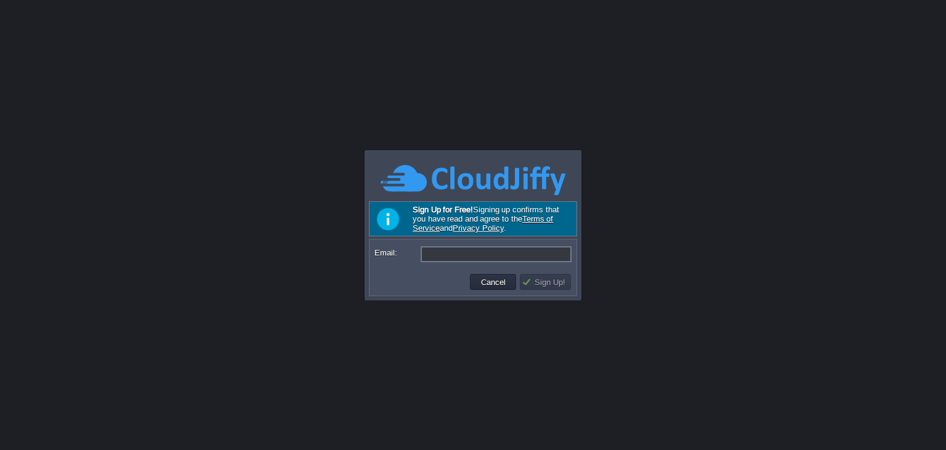 This screenshot has width=946, height=450. I want to click on button: Cancel, so click(493, 282).